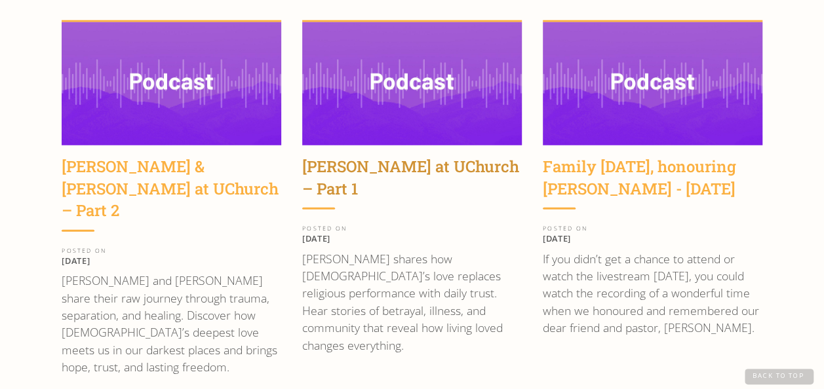 The image size is (824, 389). Describe the element at coordinates (412, 84) in the screenshot. I see `img: Wayne Jacobsen at UChurch – Part 1` at that location.